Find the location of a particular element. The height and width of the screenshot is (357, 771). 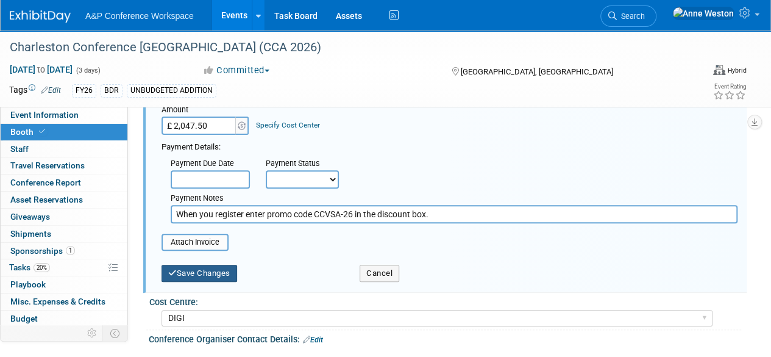

span: Event Information is located at coordinates (44, 115).